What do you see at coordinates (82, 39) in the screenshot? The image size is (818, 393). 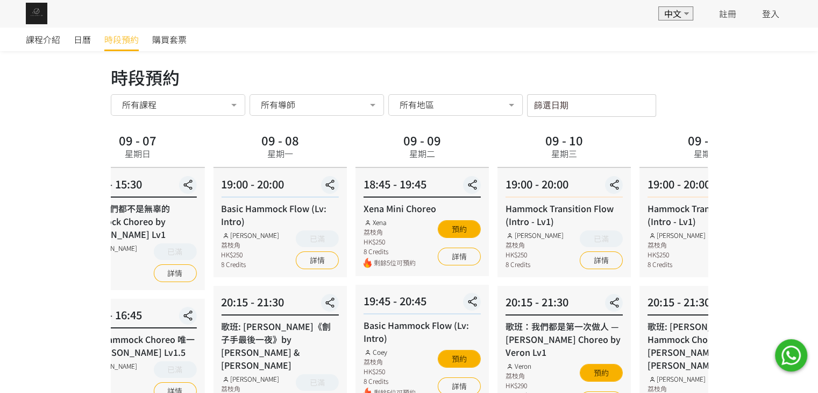 I see `a: 日曆` at bounding box center [82, 39].